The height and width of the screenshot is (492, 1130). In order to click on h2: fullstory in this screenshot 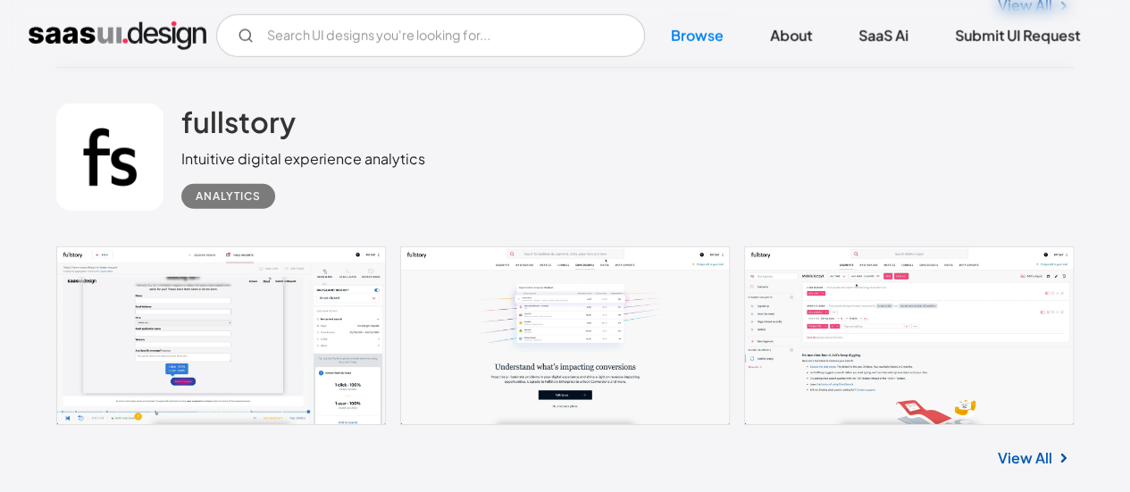, I will do `click(238, 121)`.